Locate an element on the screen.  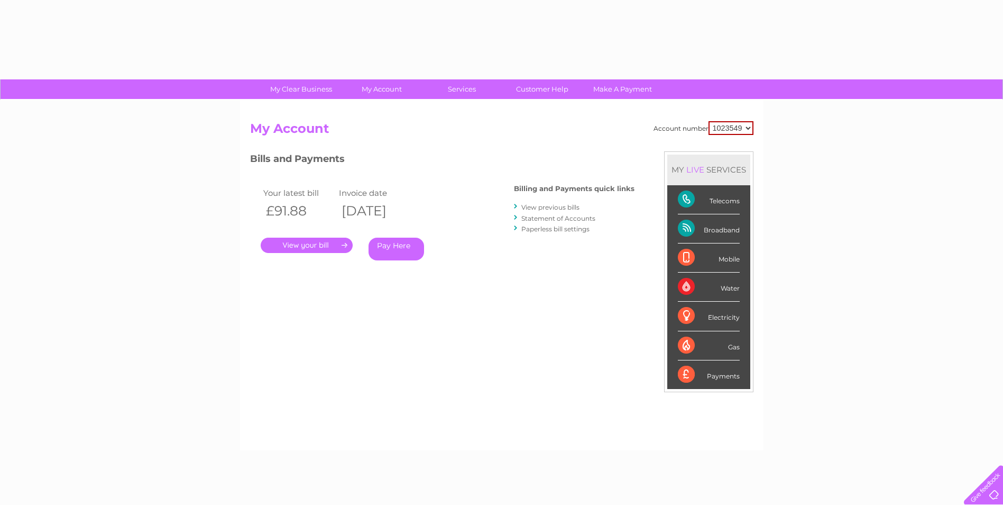
div: MY SERVICES is located at coordinates (709, 169).